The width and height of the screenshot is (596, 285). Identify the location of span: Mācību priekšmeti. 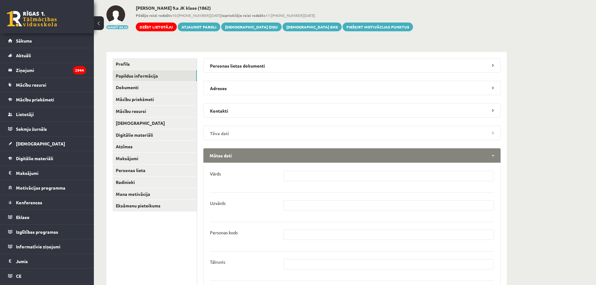
(35, 100).